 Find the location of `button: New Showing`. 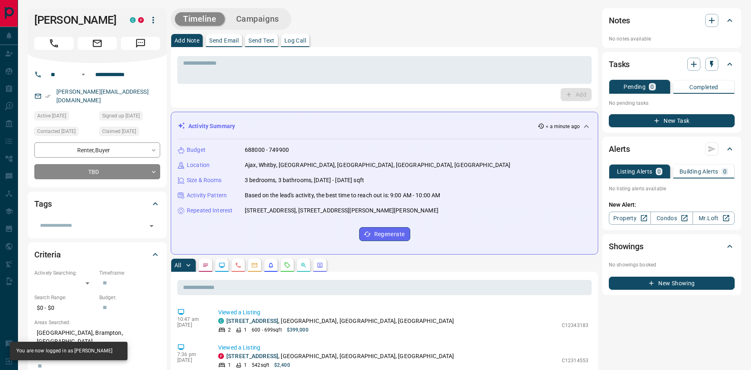

button: New Showing is located at coordinates (672, 283).